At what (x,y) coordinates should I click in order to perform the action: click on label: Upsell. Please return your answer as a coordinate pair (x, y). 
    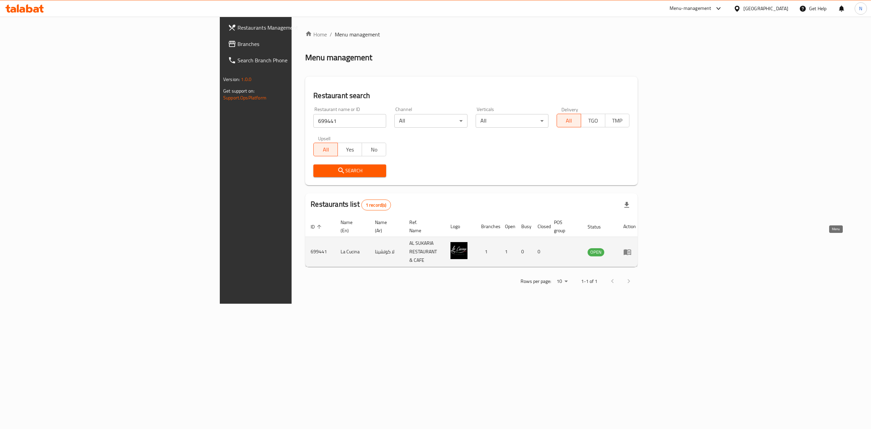
    Looking at the image, I should click on (324, 138).